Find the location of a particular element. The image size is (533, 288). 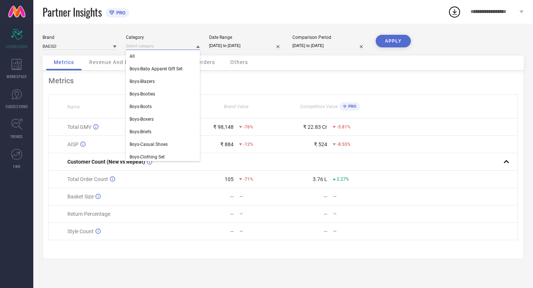

span: Boys-Casual Shoes is located at coordinates (148, 144).